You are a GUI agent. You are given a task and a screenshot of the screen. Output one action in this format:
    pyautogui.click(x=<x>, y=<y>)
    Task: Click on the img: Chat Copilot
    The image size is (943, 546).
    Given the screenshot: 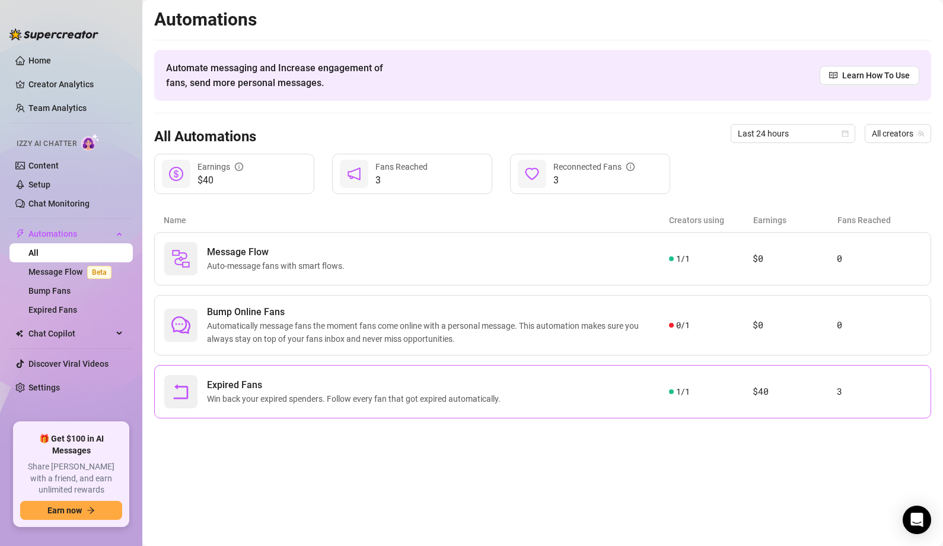 What is the action you would take?
    pyautogui.click(x=19, y=333)
    